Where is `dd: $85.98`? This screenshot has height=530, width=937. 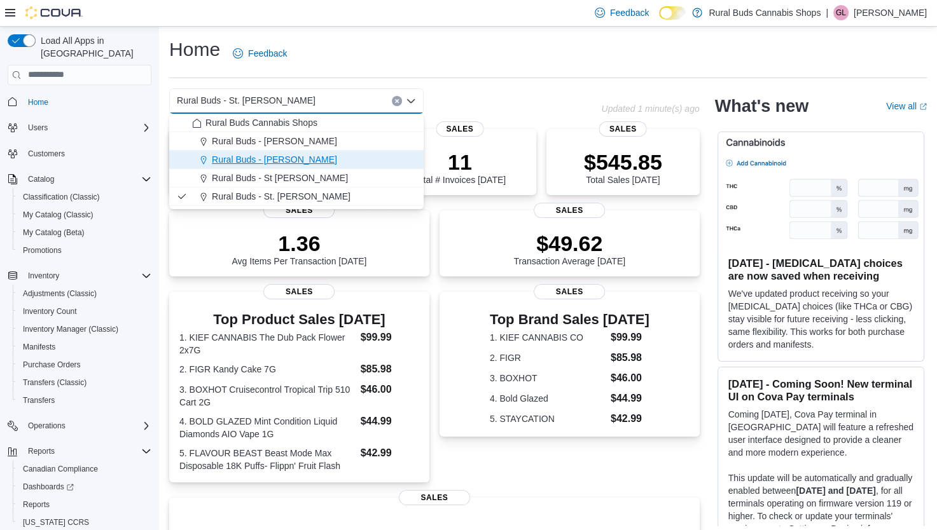
dd: $85.98 is located at coordinates (390, 370).